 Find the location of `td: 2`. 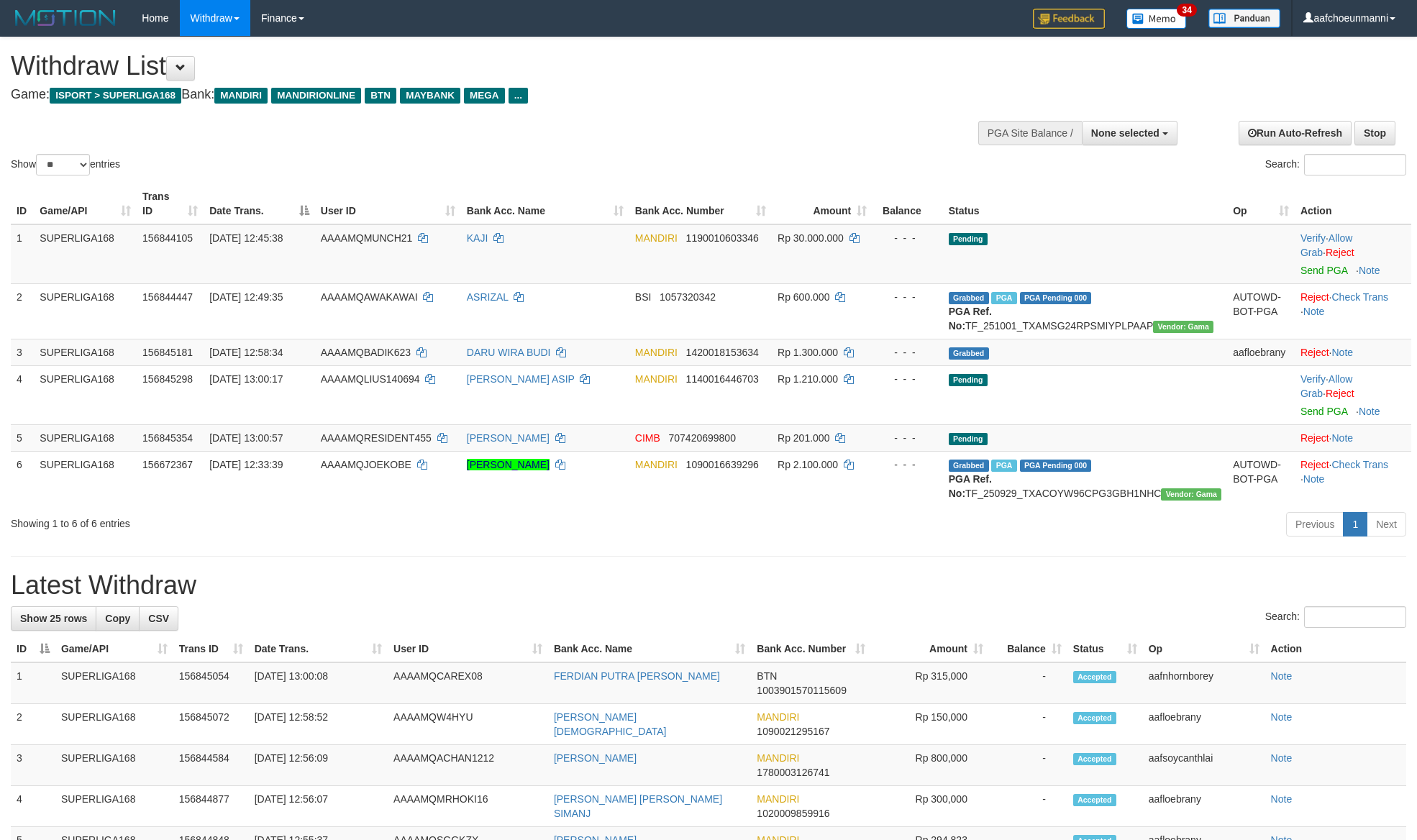

td: 2 is located at coordinates (22, 311).